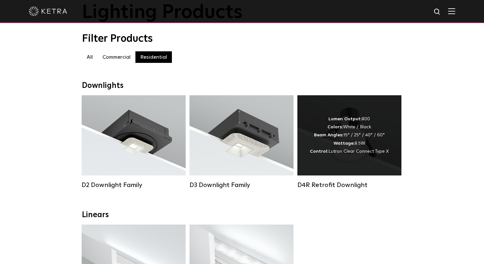 The image size is (484, 264). Describe the element at coordinates (319, 151) in the screenshot. I see `strong: Control:` at that location.